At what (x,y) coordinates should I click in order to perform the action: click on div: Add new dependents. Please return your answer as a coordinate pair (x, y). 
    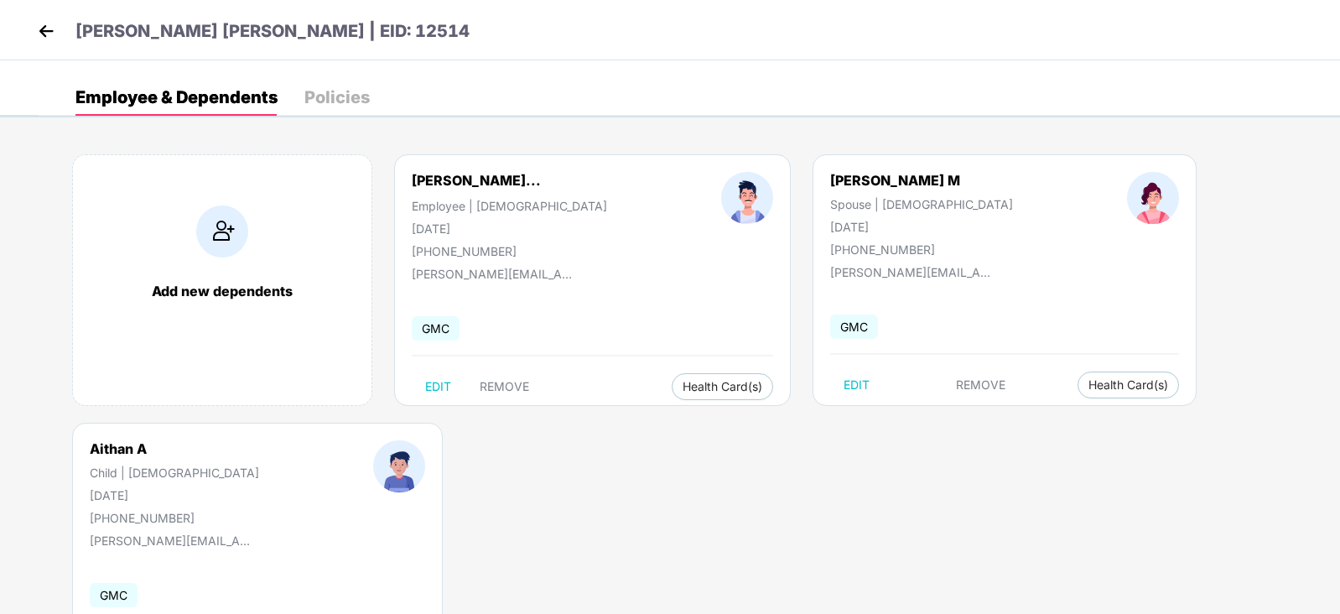
    Looking at the image, I should click on (222, 291).